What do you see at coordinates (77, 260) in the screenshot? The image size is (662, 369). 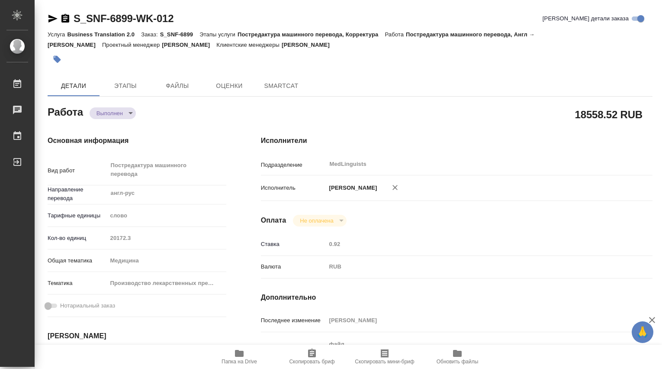 I see `p: Общая тематика` at bounding box center [77, 260].